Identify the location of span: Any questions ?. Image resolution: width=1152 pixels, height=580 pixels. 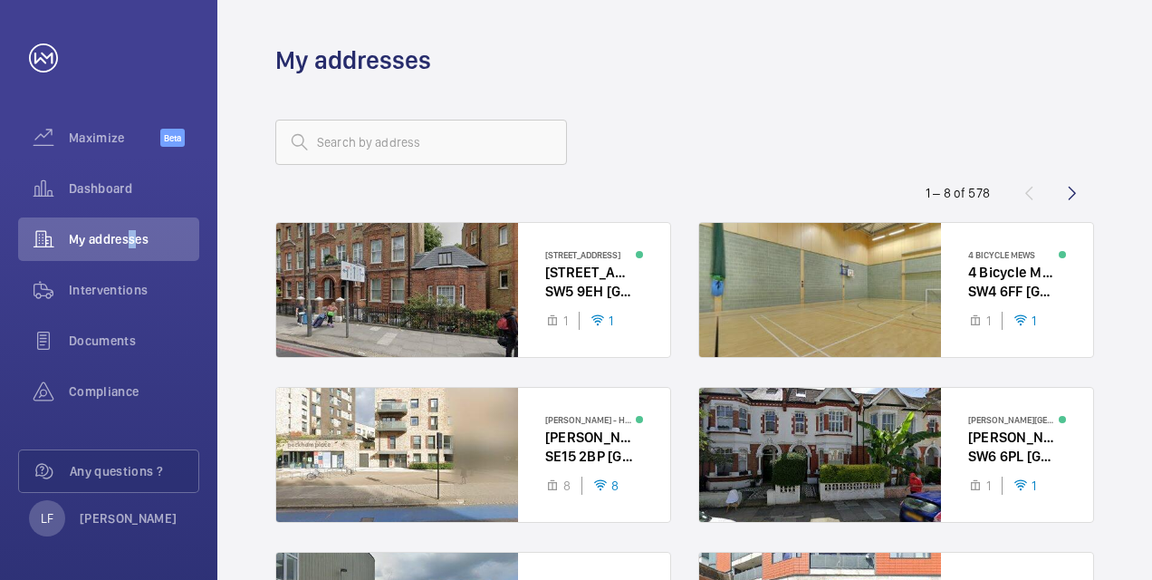
(134, 471).